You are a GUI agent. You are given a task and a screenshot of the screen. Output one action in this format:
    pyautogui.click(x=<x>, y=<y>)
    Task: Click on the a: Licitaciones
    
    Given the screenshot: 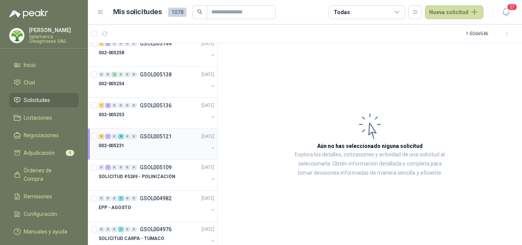 What is the action you would take?
    pyautogui.click(x=44, y=118)
    